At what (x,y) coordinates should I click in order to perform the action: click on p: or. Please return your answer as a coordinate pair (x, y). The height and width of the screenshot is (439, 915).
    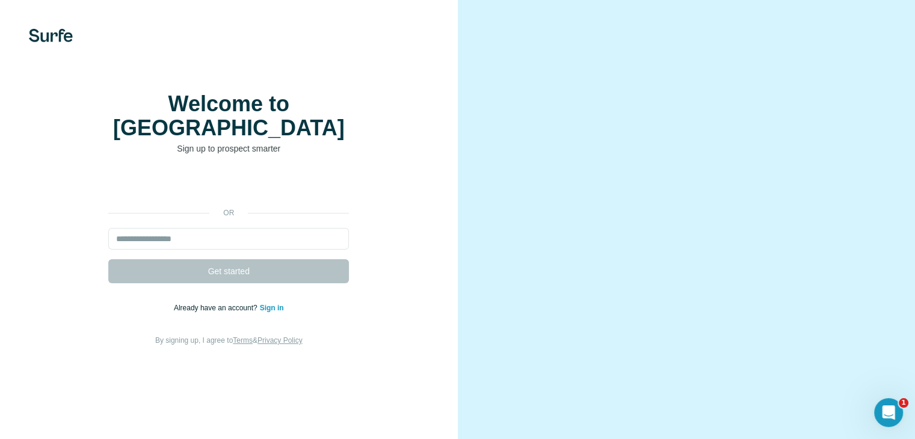
    Looking at the image, I should click on (229, 213).